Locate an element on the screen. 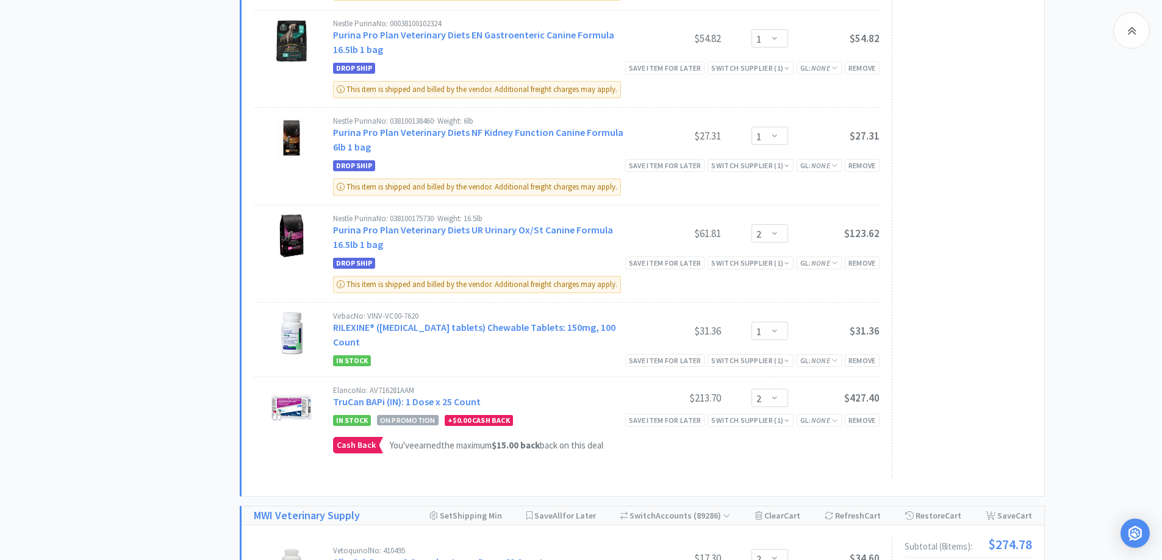  div: $54.82 is located at coordinates (675, 38).